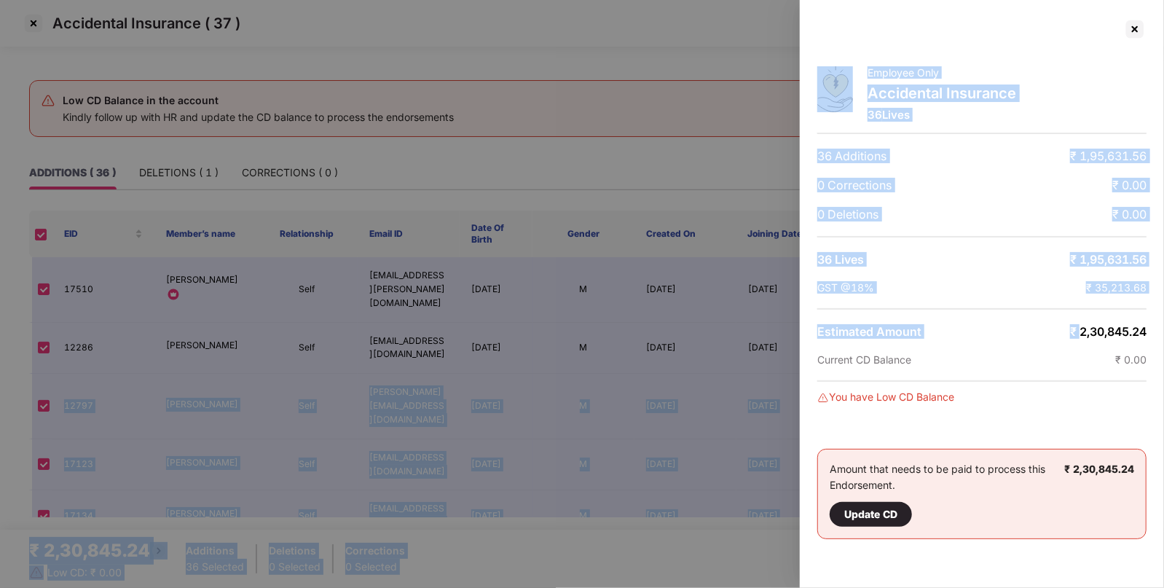 The image size is (1164, 588). Describe the element at coordinates (982, 397) in the screenshot. I see `div: You have Low CD Balance` at that location.